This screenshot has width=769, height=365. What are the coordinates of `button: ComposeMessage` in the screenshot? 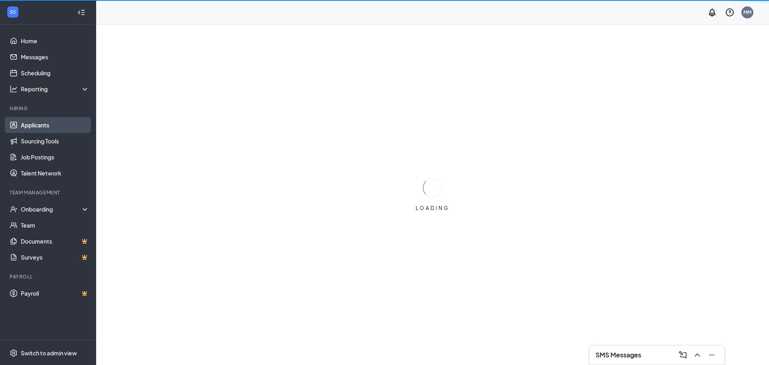 It's located at (683, 355).